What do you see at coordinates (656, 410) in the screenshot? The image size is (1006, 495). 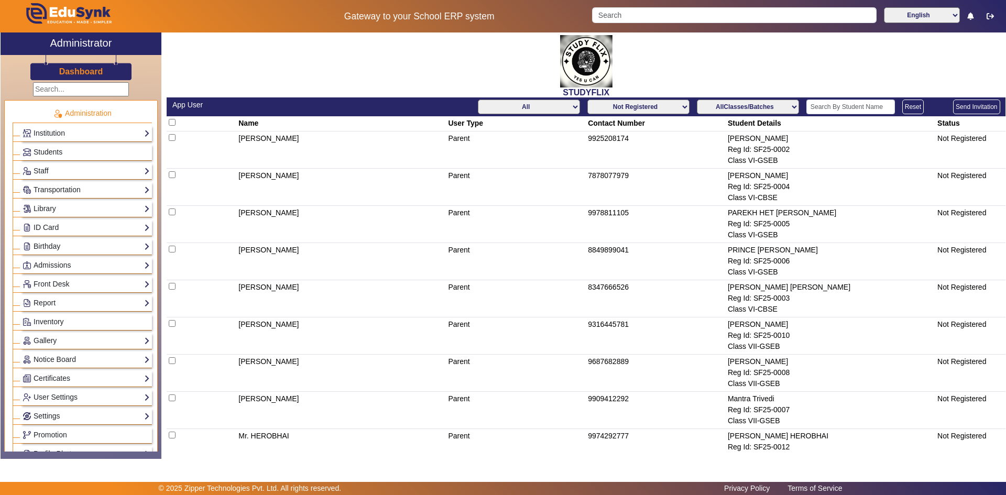 I see `td: 9909412292` at bounding box center [656, 410].